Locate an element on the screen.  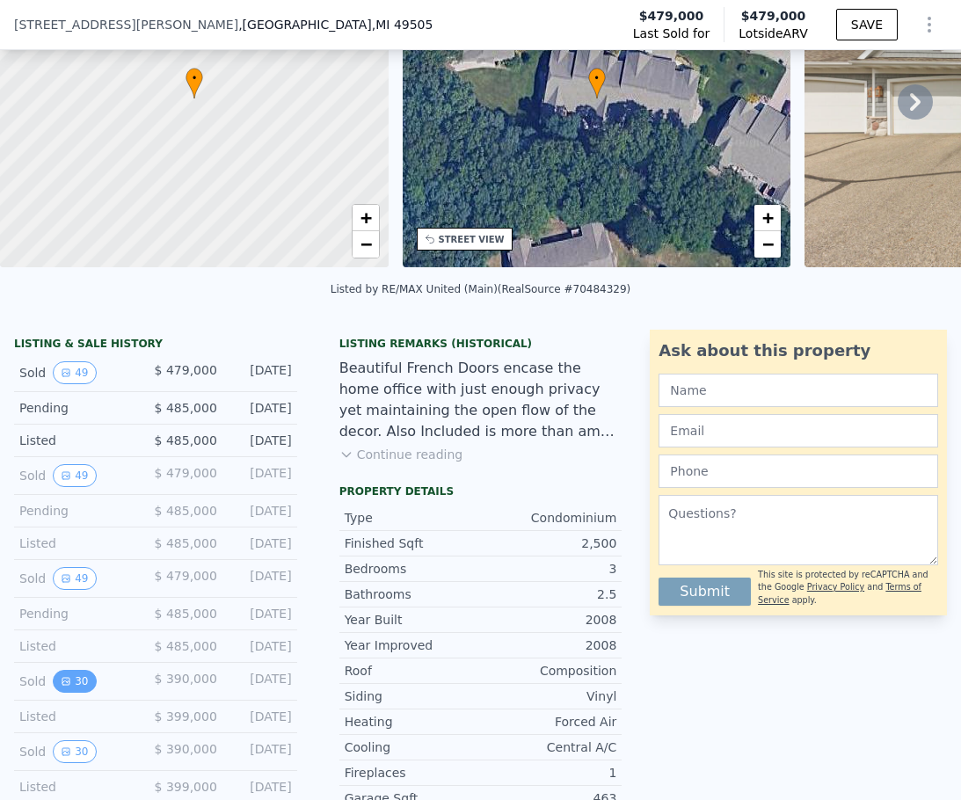
input: Name is located at coordinates (798, 390).